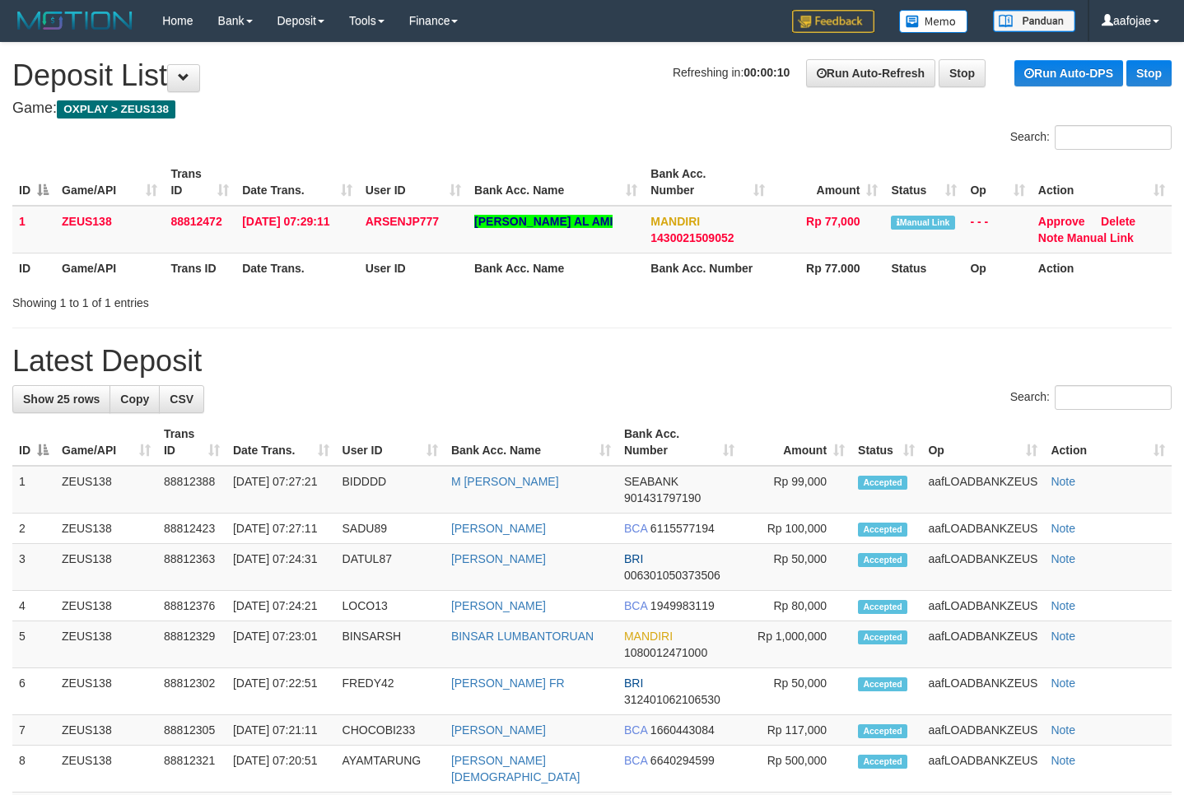  What do you see at coordinates (662, 498) in the screenshot?
I see `span: Copy 901431797190 to clipboard` at bounding box center [662, 498].